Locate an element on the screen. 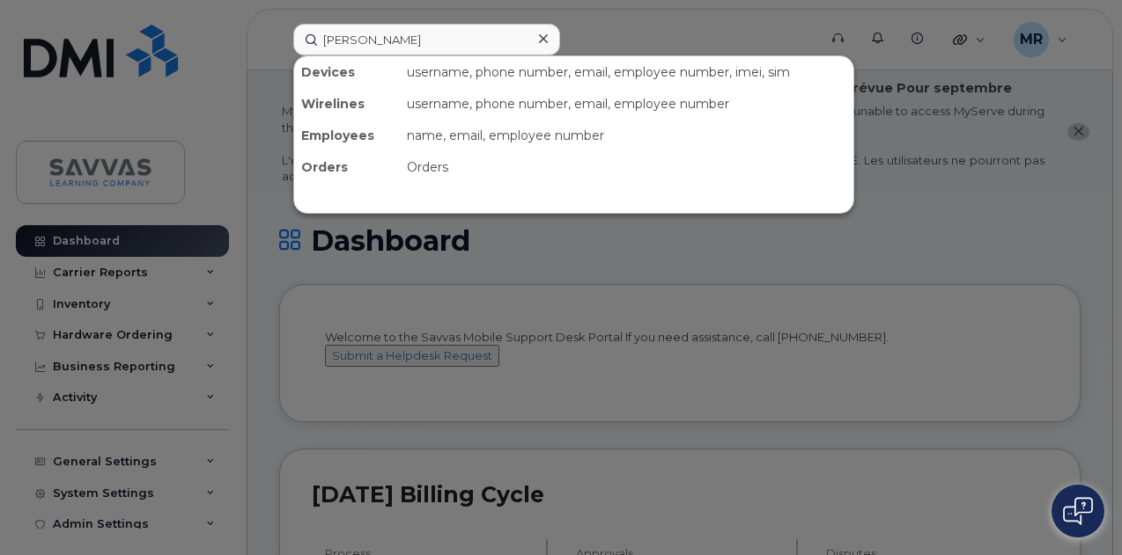 This screenshot has height=555, width=1122. div: username, phone number, email, employee number, imei, sim is located at coordinates (626, 72).